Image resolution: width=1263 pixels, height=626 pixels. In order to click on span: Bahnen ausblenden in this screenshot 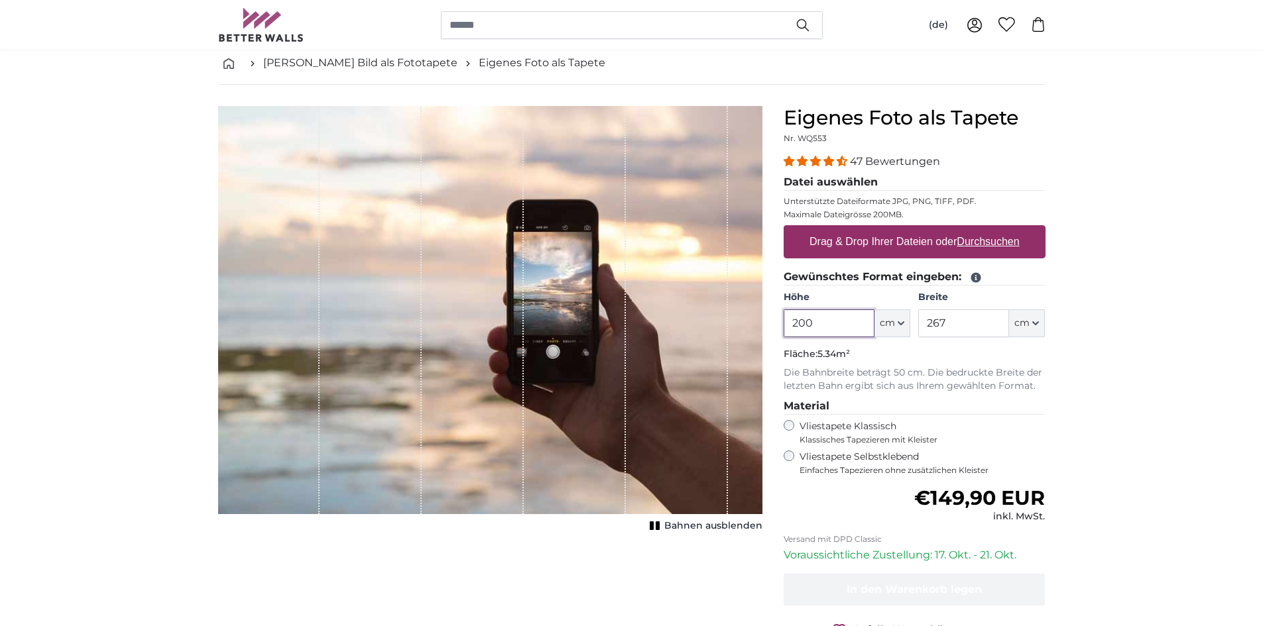, I will do `click(713, 526)`.